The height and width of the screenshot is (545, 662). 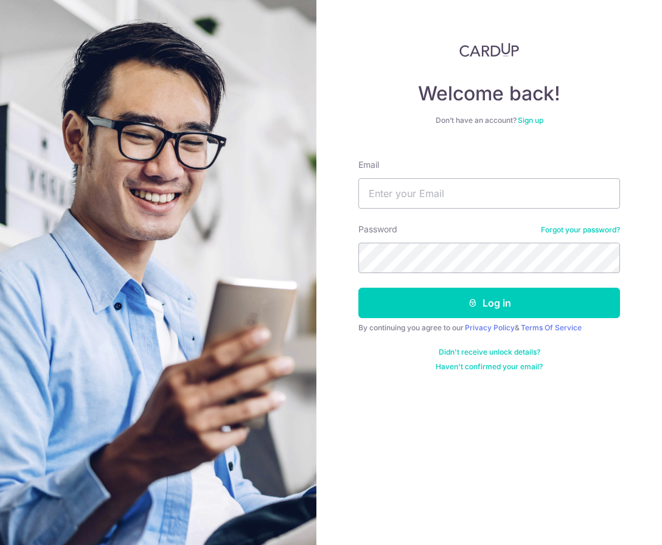 What do you see at coordinates (378, 229) in the screenshot?
I see `label: Password` at bounding box center [378, 229].